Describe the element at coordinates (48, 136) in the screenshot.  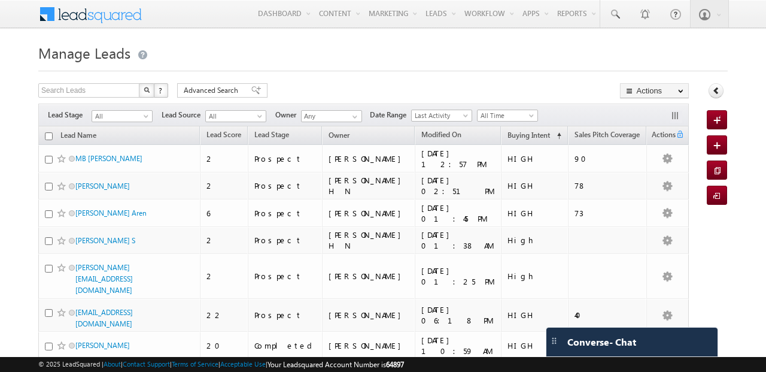
I see `input: Check all records` at that location.